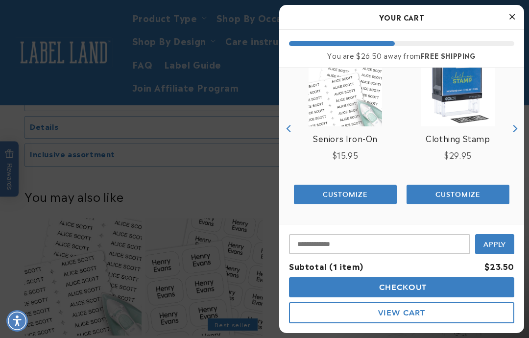 The image size is (529, 338). What do you see at coordinates (402, 287) in the screenshot?
I see `button: Checkout` at bounding box center [402, 287].